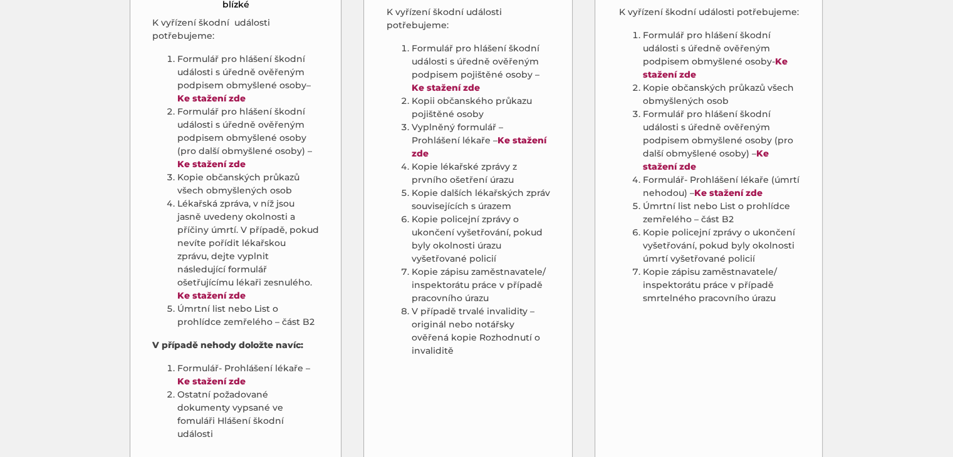  Describe the element at coordinates (721, 246) in the screenshot. I see `li: Kopie policejní zprávy o ukončení vyšetřování, pokud byly okolnosti úmrtí vyšetřované policií` at that location.